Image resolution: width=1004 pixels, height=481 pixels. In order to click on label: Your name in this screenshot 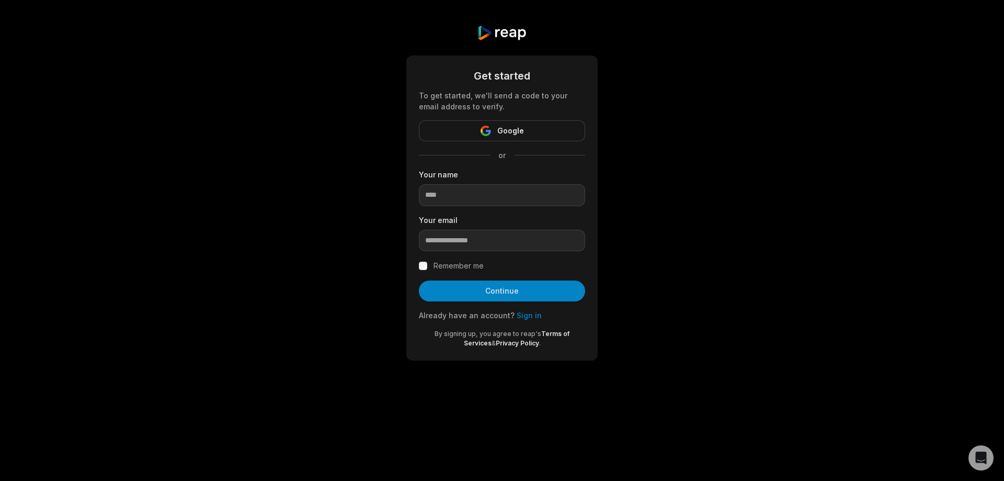, I will do `click(502, 174)`.